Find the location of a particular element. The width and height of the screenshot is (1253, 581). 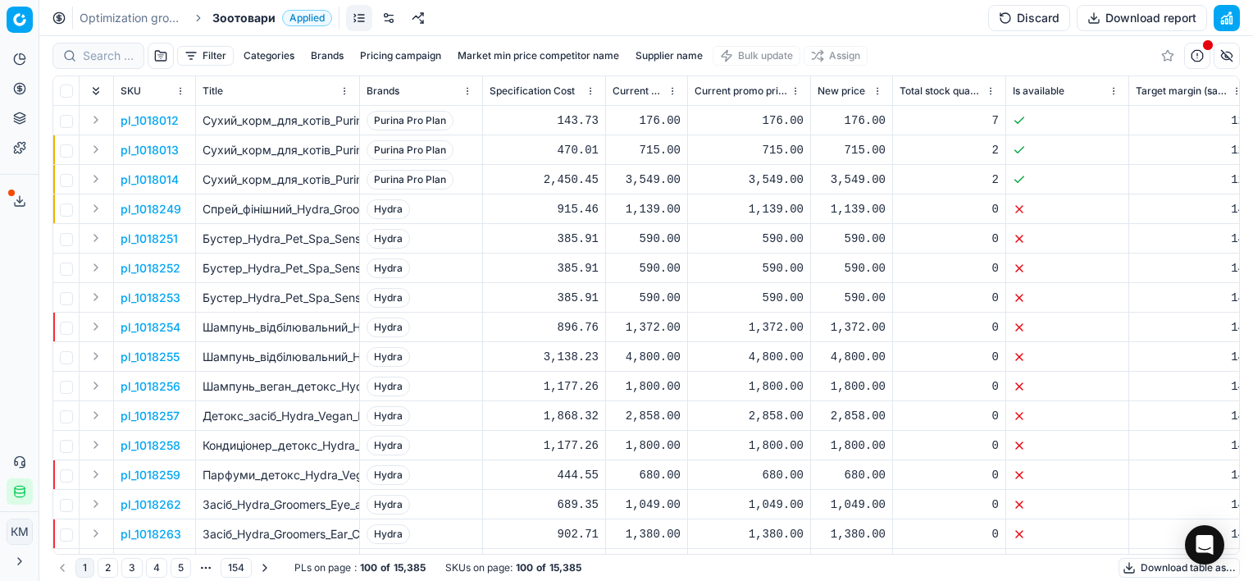

button: 2 is located at coordinates (107, 567).